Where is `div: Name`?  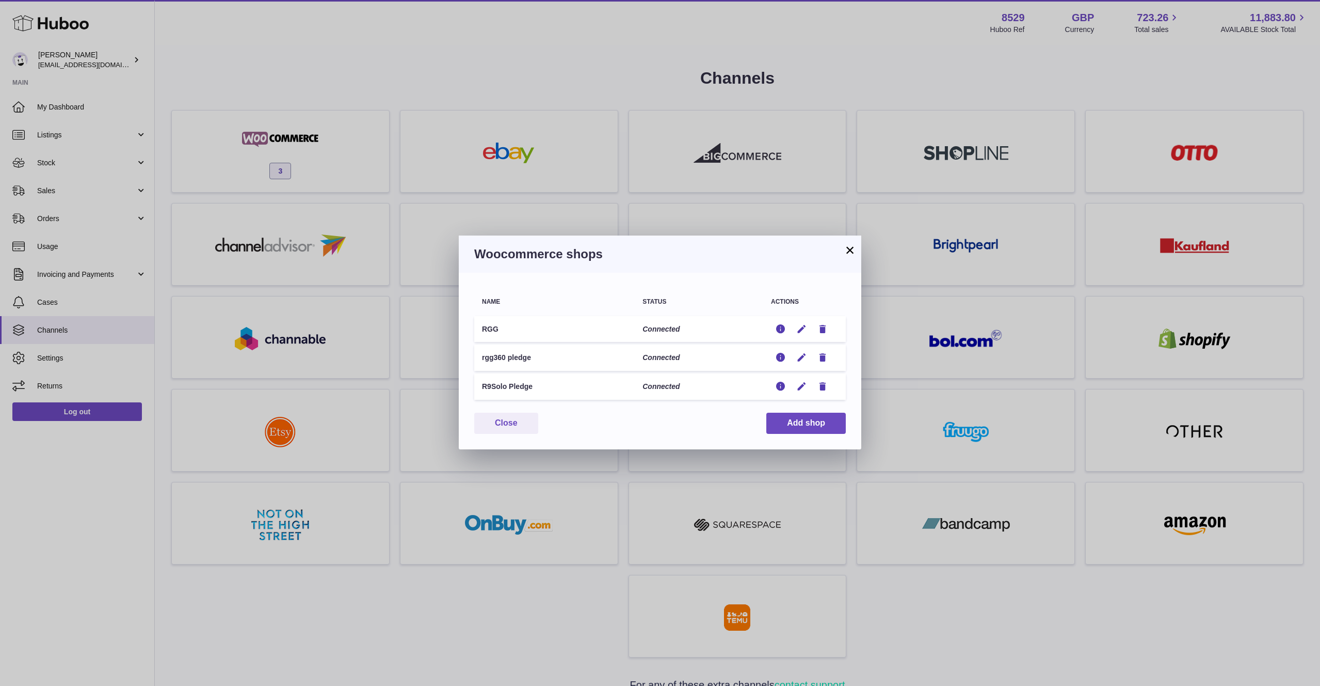
div: Name is located at coordinates (554, 301).